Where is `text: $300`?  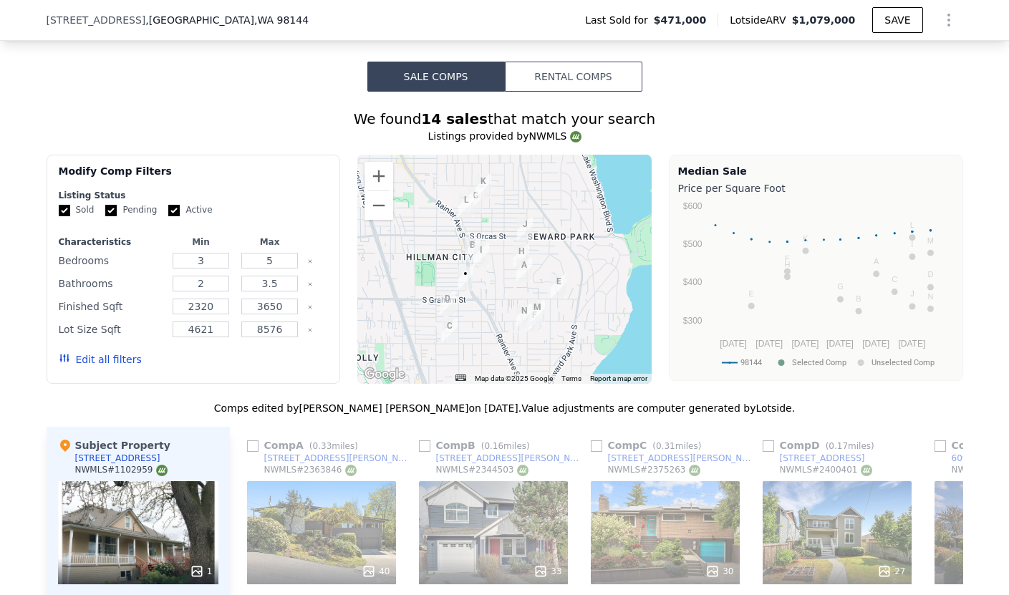 text: $300 is located at coordinates (692, 321).